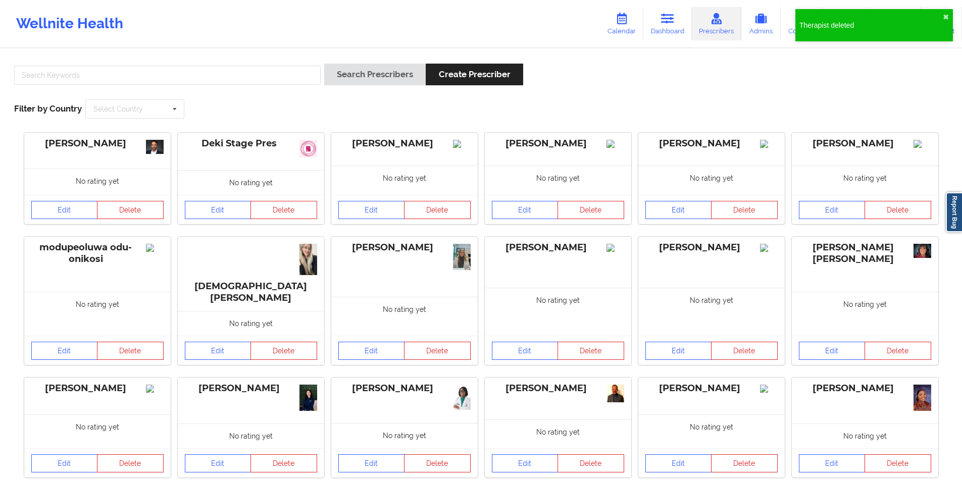 Image resolution: width=962 pixels, height=481 pixels. I want to click on a: Prescribers, so click(716, 24).